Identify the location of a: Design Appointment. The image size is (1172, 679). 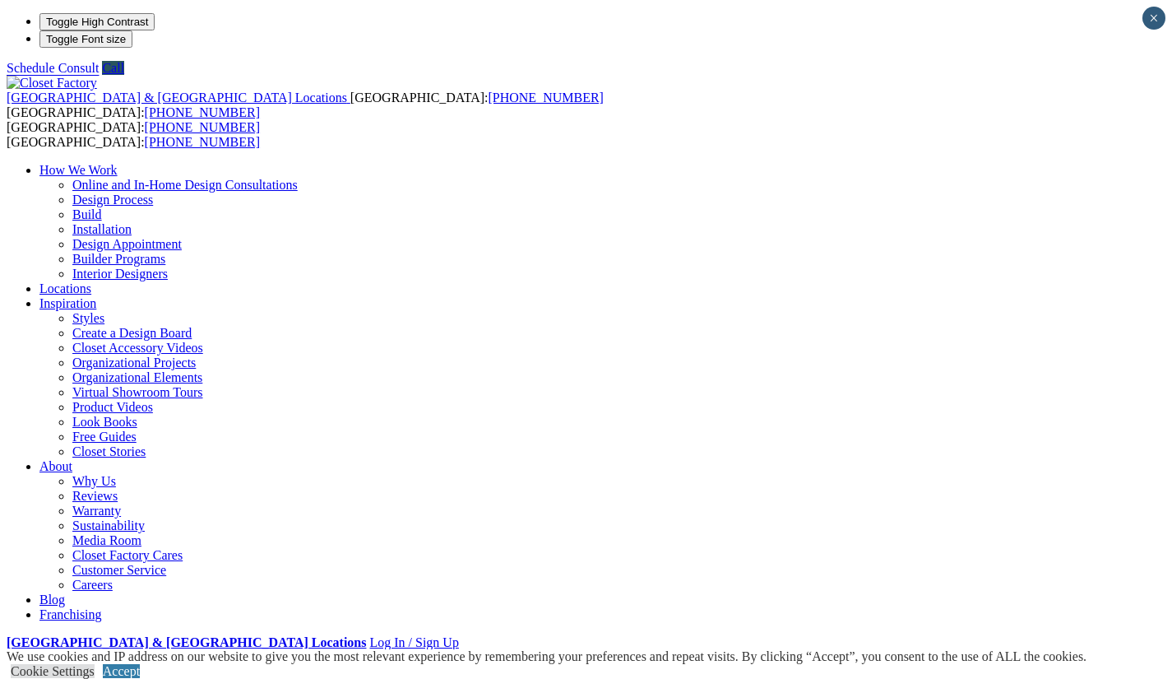
(127, 244).